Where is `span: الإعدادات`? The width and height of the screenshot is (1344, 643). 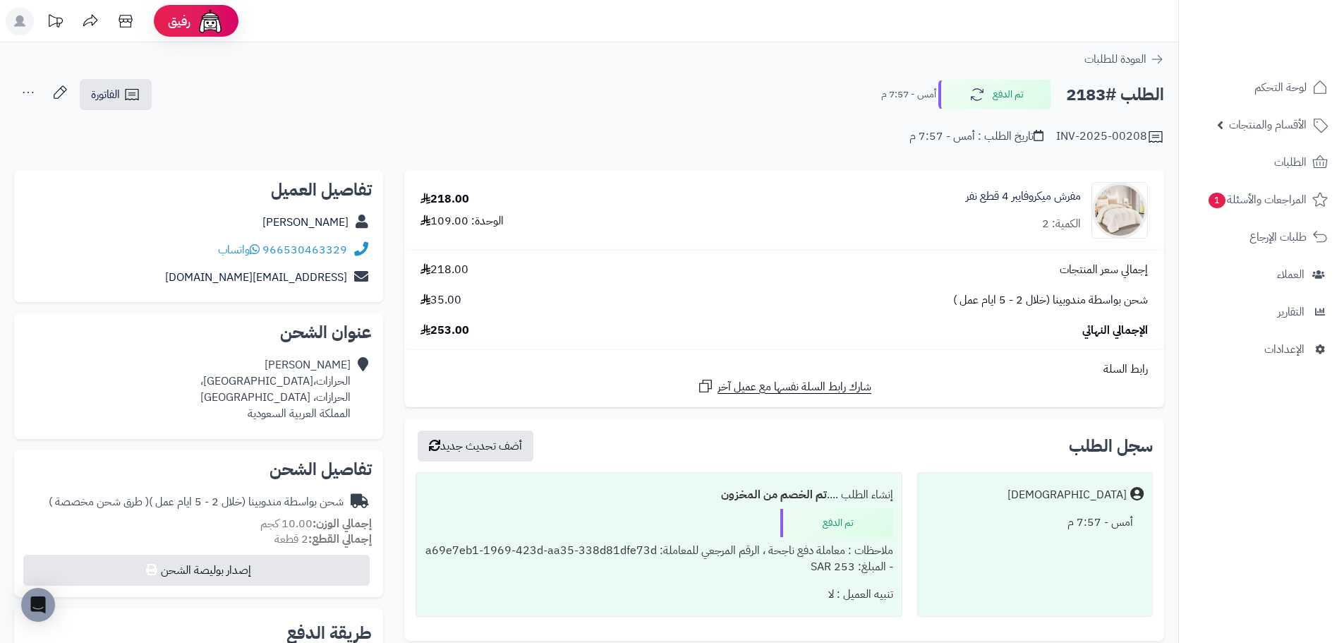 span: الإعدادات is located at coordinates (1284, 349).